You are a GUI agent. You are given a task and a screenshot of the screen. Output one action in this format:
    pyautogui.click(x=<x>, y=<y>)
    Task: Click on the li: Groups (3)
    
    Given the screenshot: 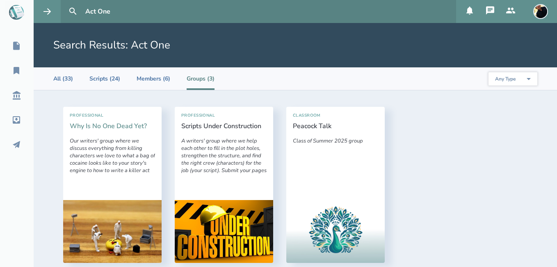 What is the action you would take?
    pyautogui.click(x=201, y=78)
    